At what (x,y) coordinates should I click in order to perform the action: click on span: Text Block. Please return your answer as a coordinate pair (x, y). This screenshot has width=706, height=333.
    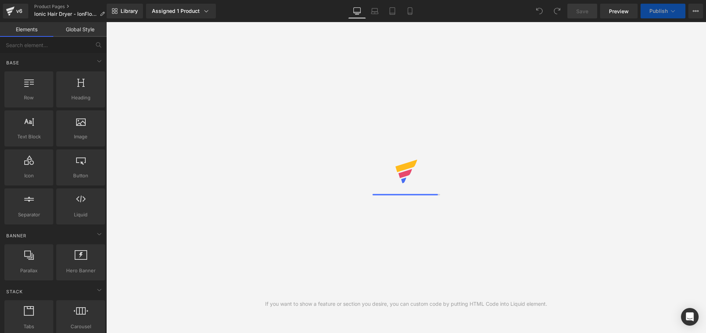
    Looking at the image, I should click on (29, 136).